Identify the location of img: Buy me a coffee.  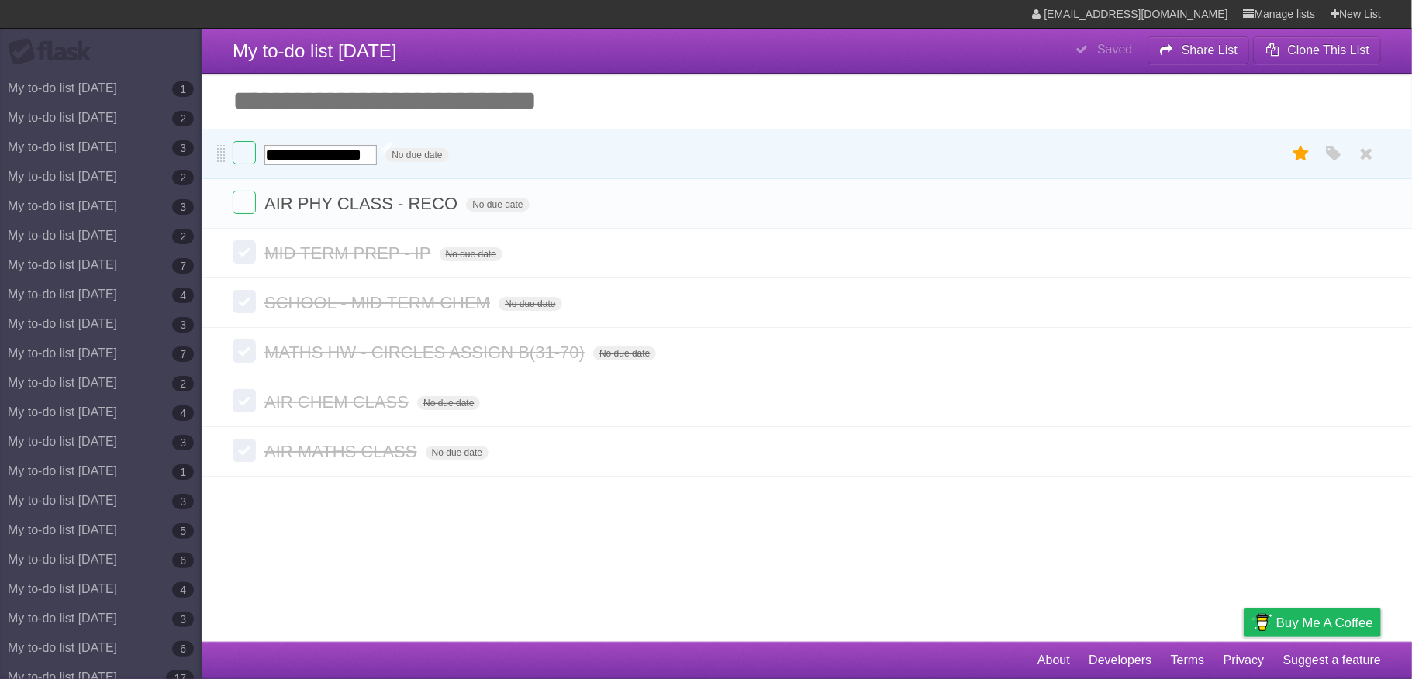
(1262, 623).